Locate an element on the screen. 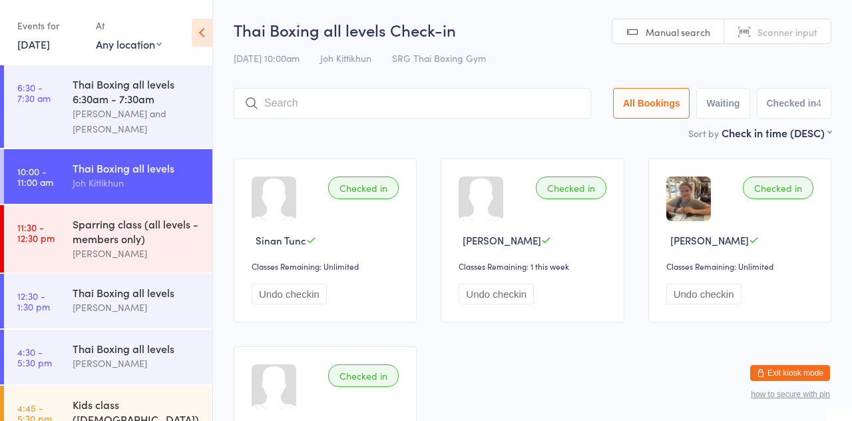 The image size is (852, 421). div: Joh Kittikhun is located at coordinates (136, 182).